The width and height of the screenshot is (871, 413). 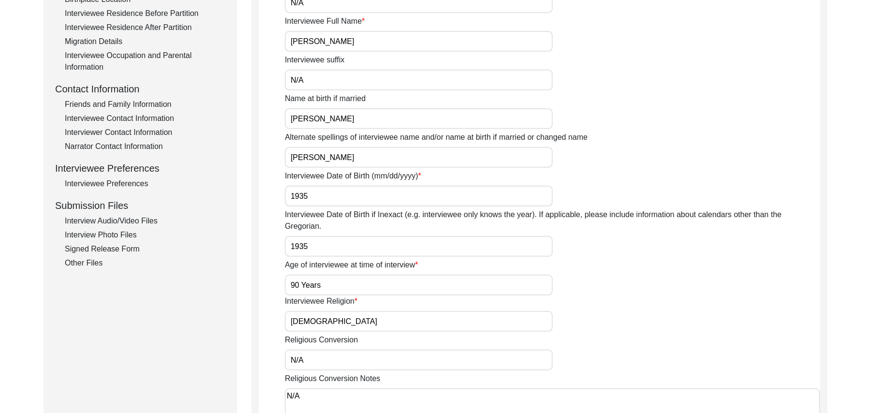 What do you see at coordinates (145, 42) in the screenshot?
I see `div: Migration Details` at bounding box center [145, 42].